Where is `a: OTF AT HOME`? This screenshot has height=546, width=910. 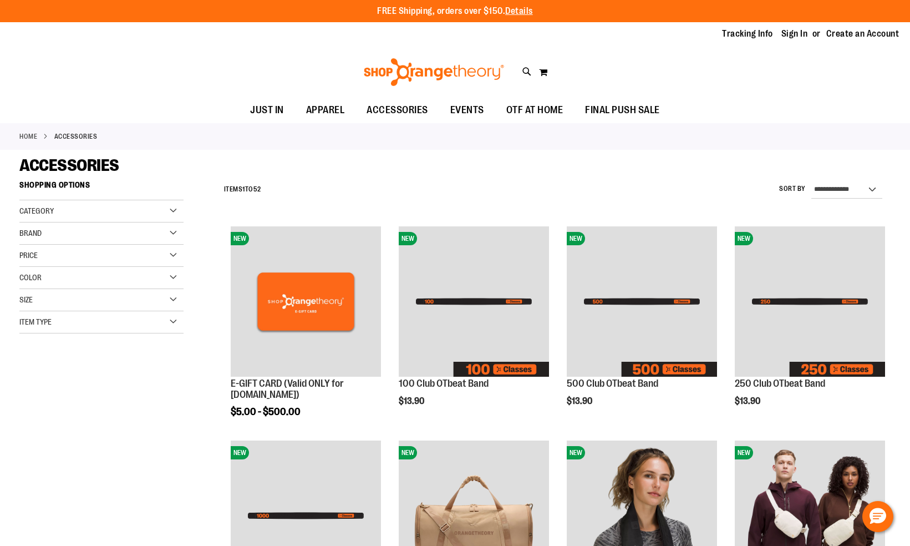
a: OTF AT HOME is located at coordinates (535, 110).